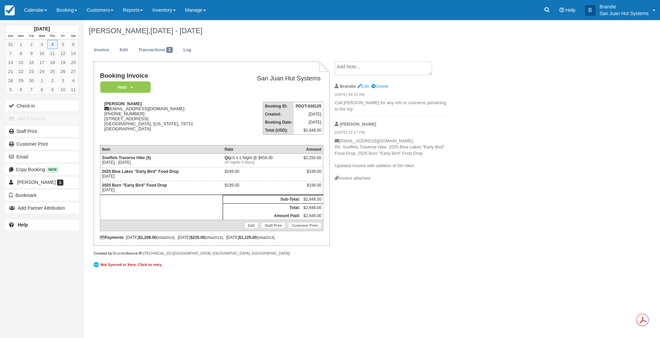  I want to click on button: Email, so click(42, 157).